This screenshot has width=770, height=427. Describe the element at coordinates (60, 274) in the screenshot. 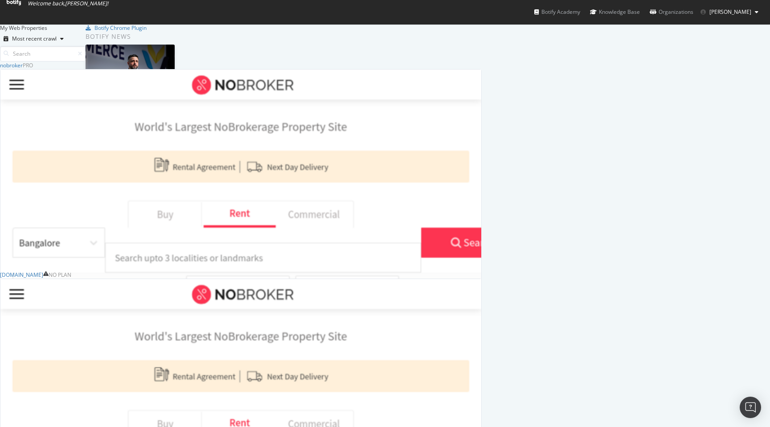

I see `div: No Plan` at that location.